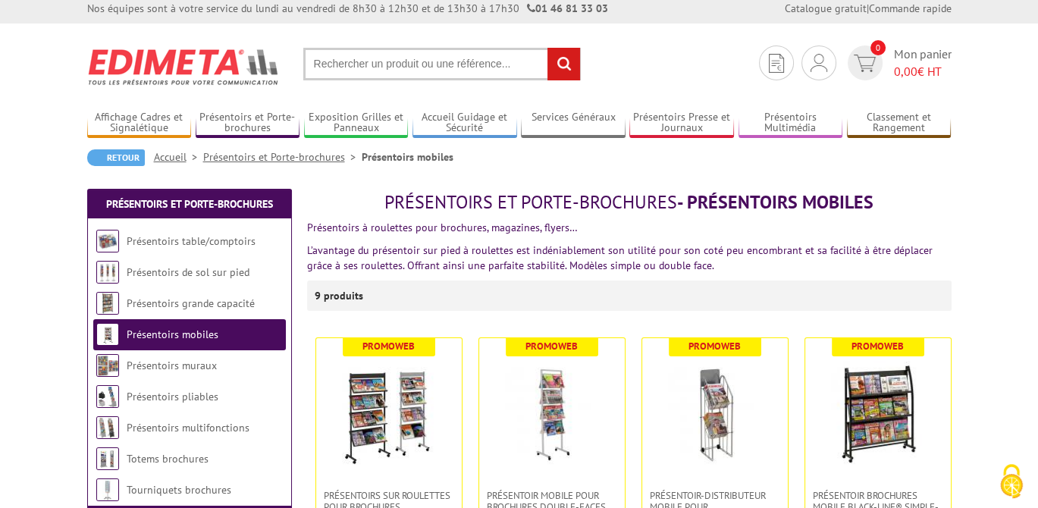 This screenshot has height=508, width=1038. Describe the element at coordinates (826, 8) in the screenshot. I see `a: Catalogue gratuit` at that location.